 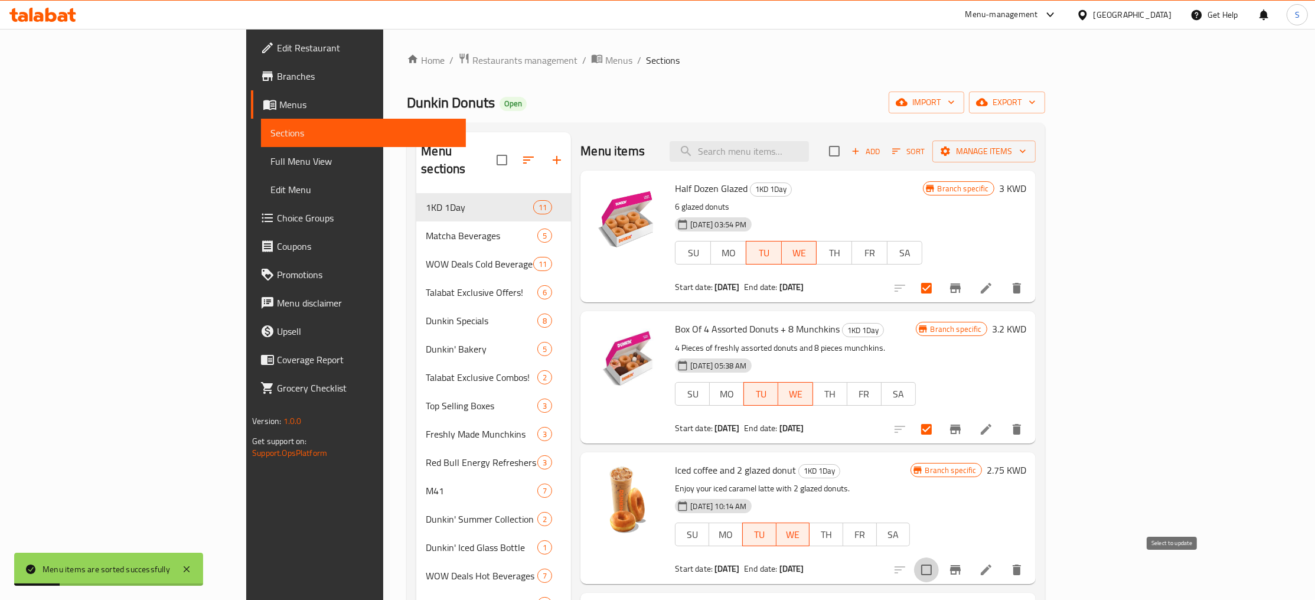 I want to click on span: Select to update, so click(x=927, y=429).